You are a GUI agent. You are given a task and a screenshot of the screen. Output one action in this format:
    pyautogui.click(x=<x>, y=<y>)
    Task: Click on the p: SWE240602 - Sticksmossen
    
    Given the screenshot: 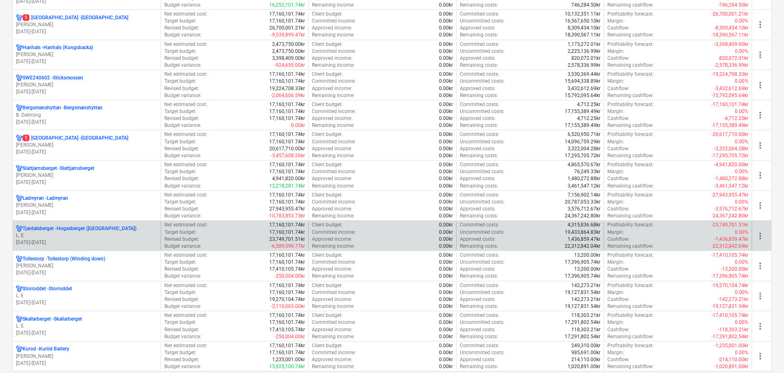 What is the action you would take?
    pyautogui.click(x=53, y=78)
    